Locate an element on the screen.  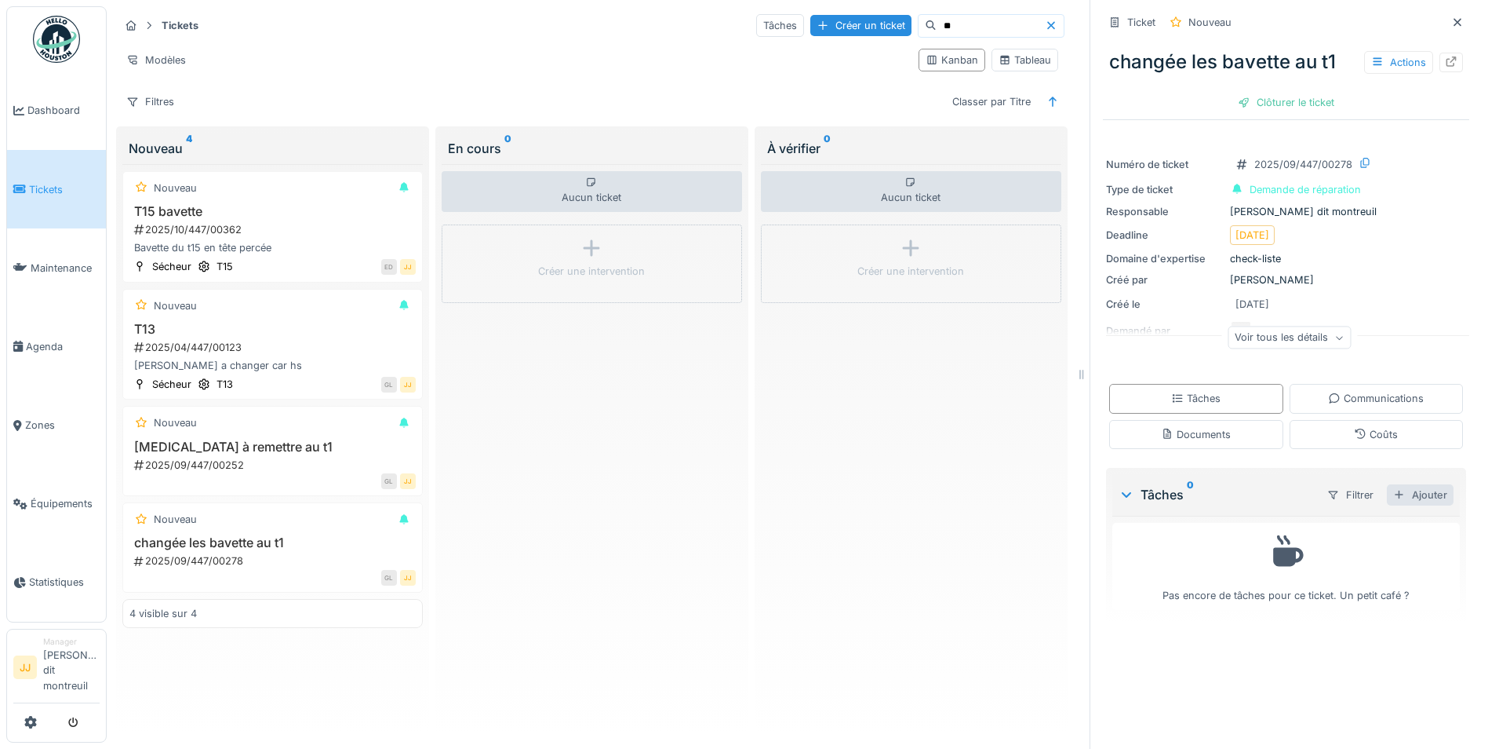
div: Modèles is located at coordinates (156, 60).